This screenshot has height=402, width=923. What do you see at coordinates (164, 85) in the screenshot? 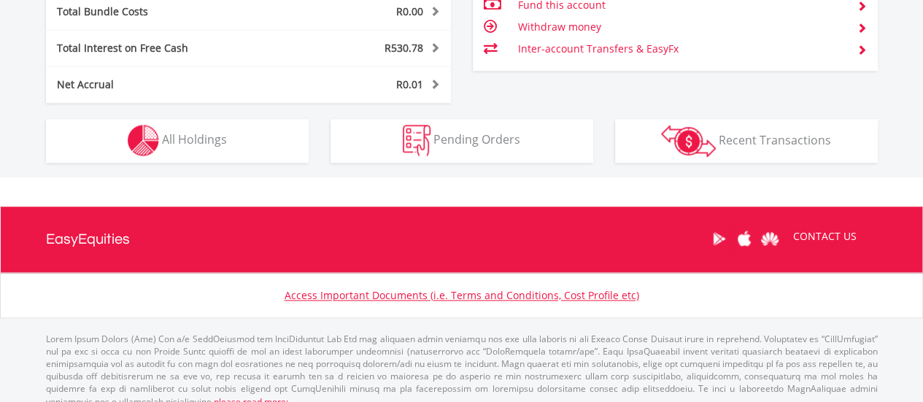
I see `div: Net Accrual` at bounding box center [164, 85].